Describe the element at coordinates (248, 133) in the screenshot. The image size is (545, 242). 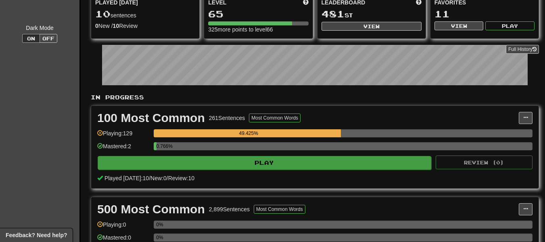
I see `div: 49.425%` at that location.